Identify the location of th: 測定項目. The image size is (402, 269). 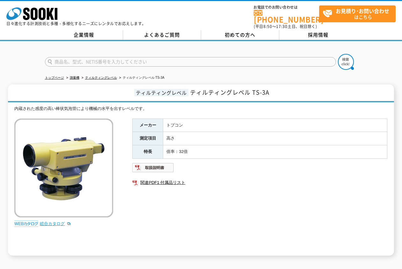
(148, 139).